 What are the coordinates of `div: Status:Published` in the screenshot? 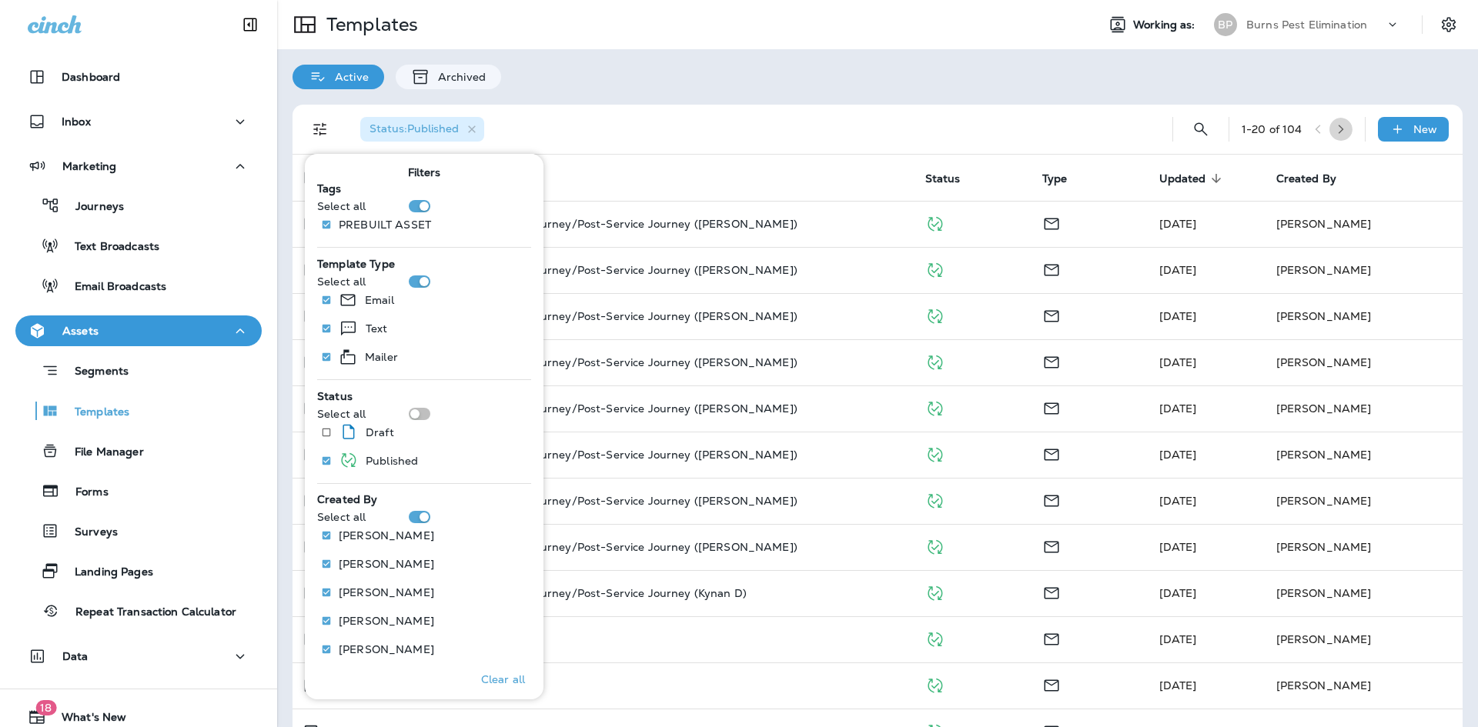 It's located at (422, 129).